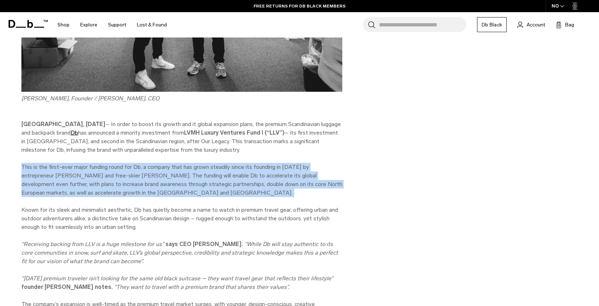 This screenshot has height=306, width=599. Describe the element at coordinates (569, 25) in the screenshot. I see `span: Bag` at that location.